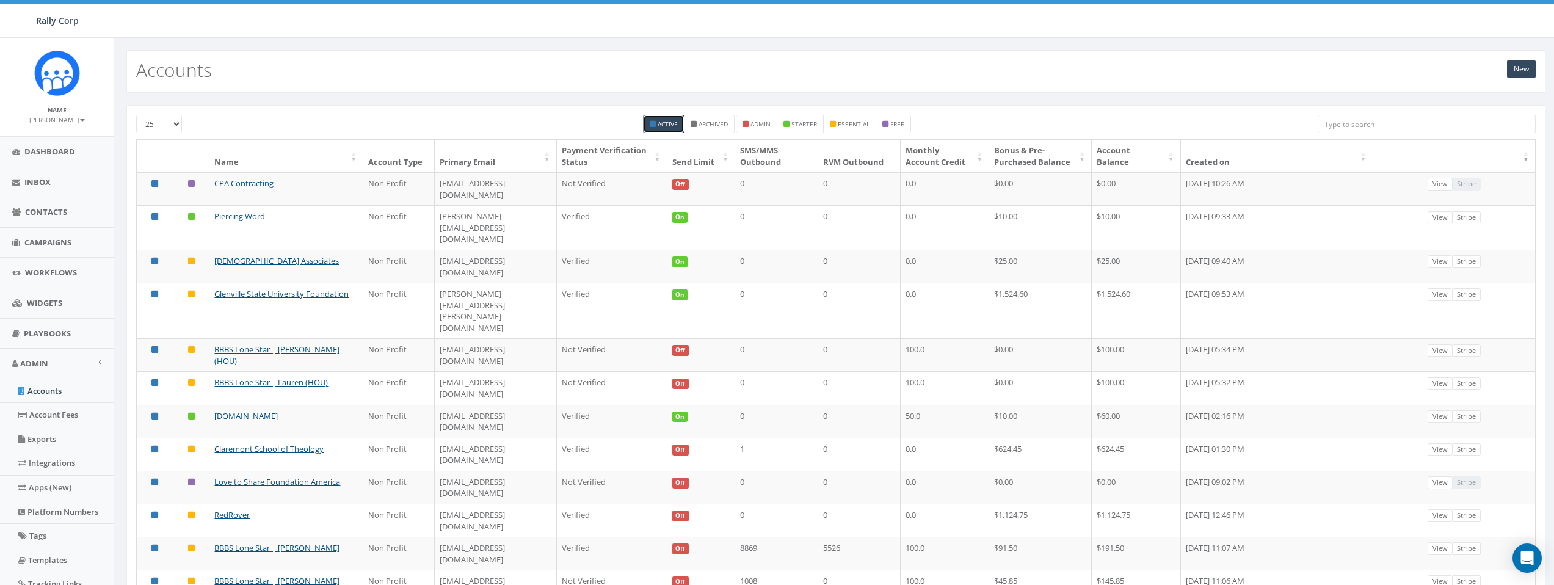  What do you see at coordinates (612, 156) in the screenshot?
I see `th: Payment Verification Status : activate to sort column ascending` at bounding box center [612, 156].